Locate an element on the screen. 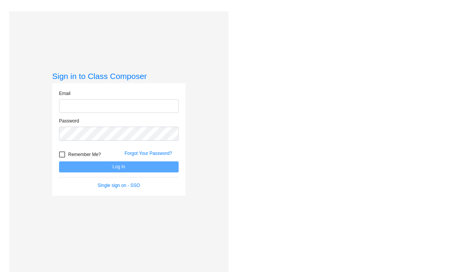  label: Password is located at coordinates (69, 121).